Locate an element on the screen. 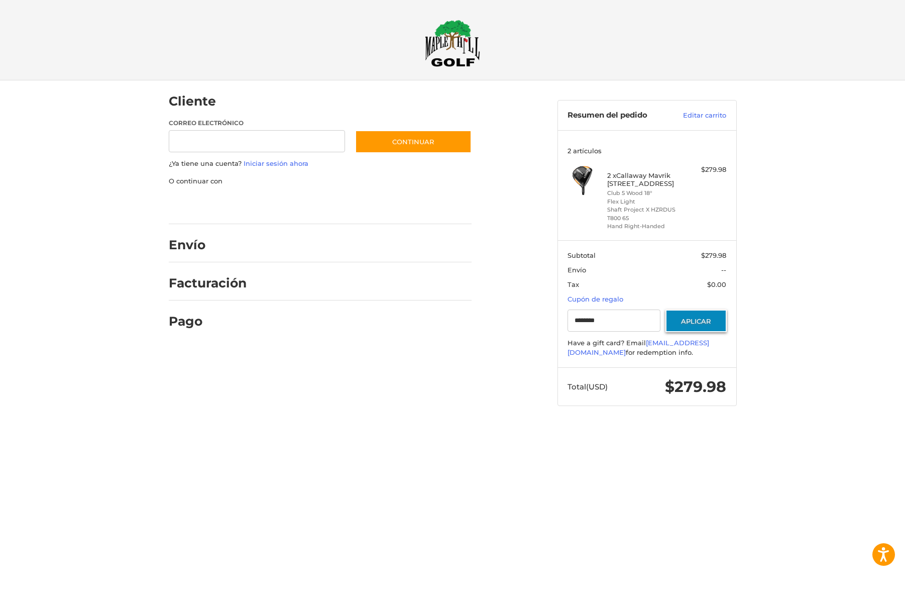  h3: 2 artículos is located at coordinates (647, 151).